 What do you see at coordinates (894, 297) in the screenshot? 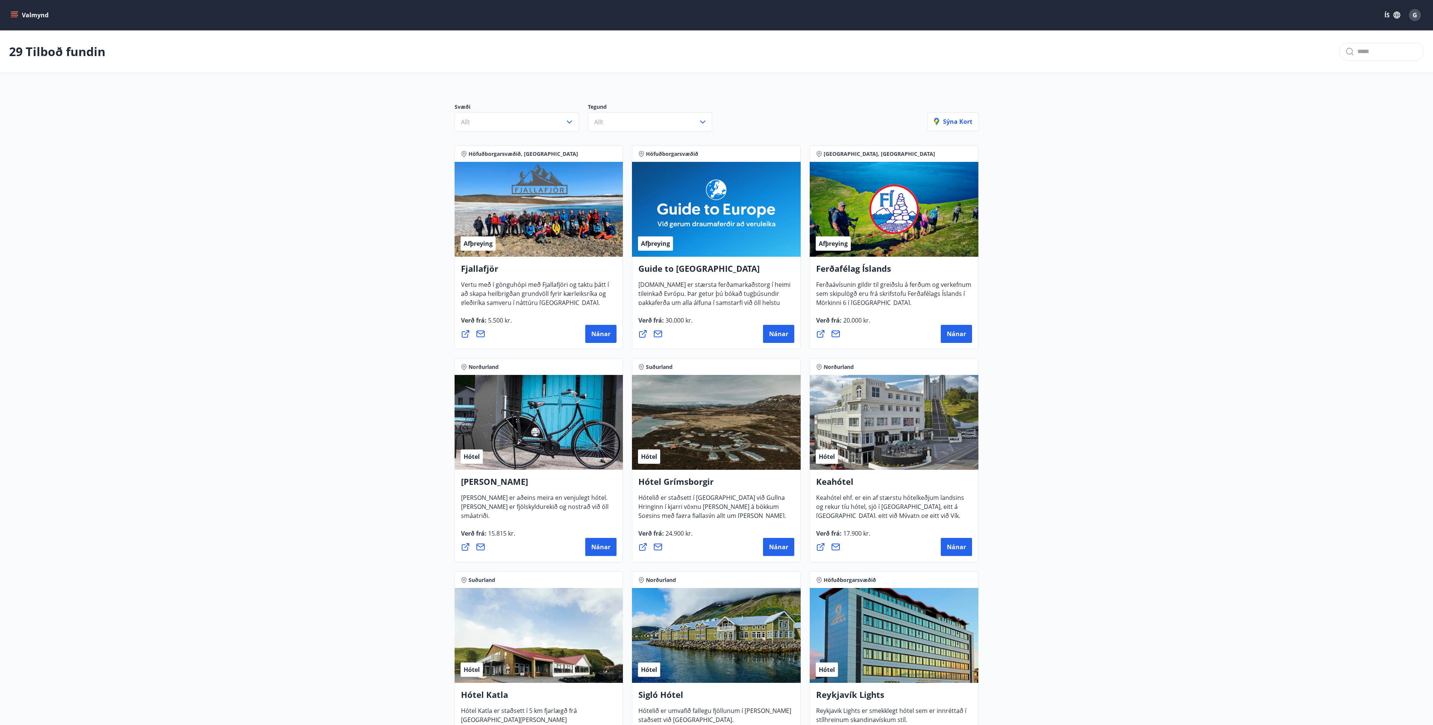
I see `span: Ferðaávísunin gildir til greiðslu á ferðum og verkefnum sem skipulögð eru frá skrifstofu Ferðafél...` at bounding box center [894, 297].